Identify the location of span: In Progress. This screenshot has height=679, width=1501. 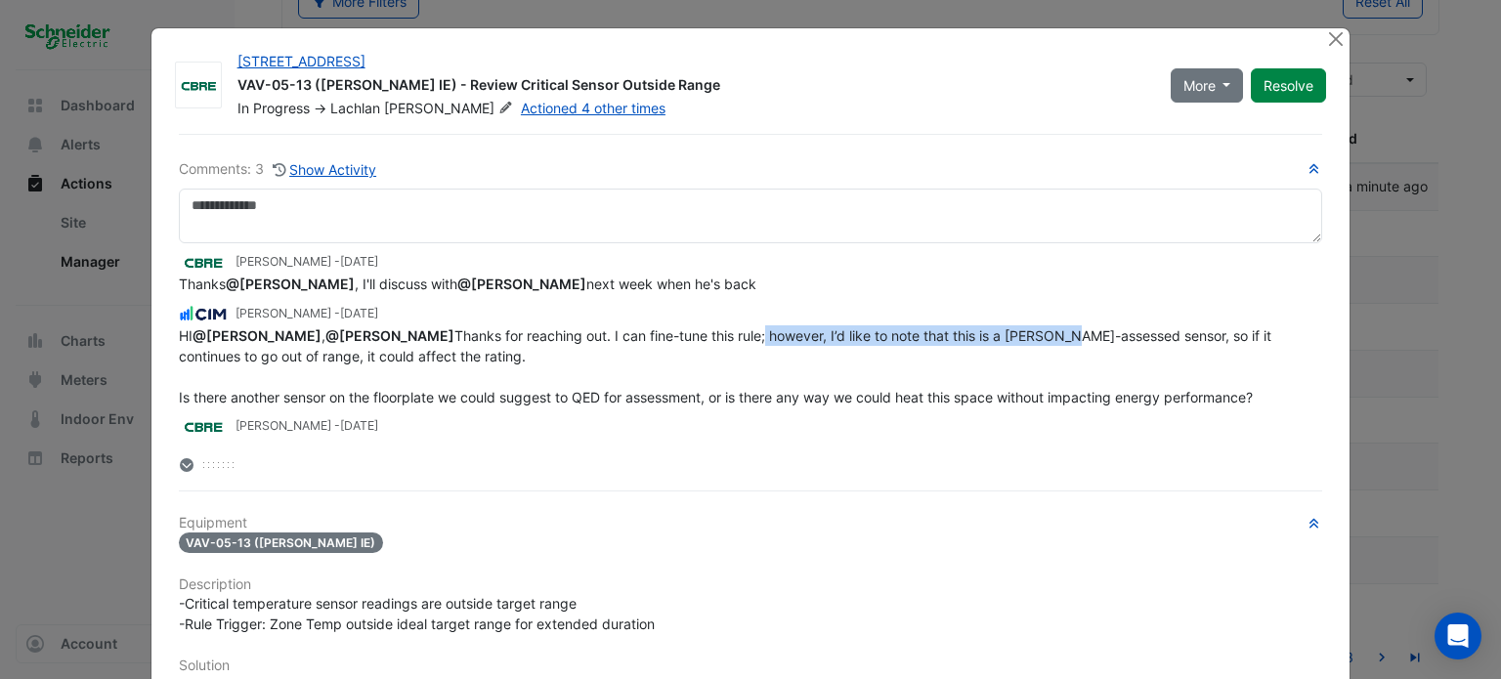
(274, 107).